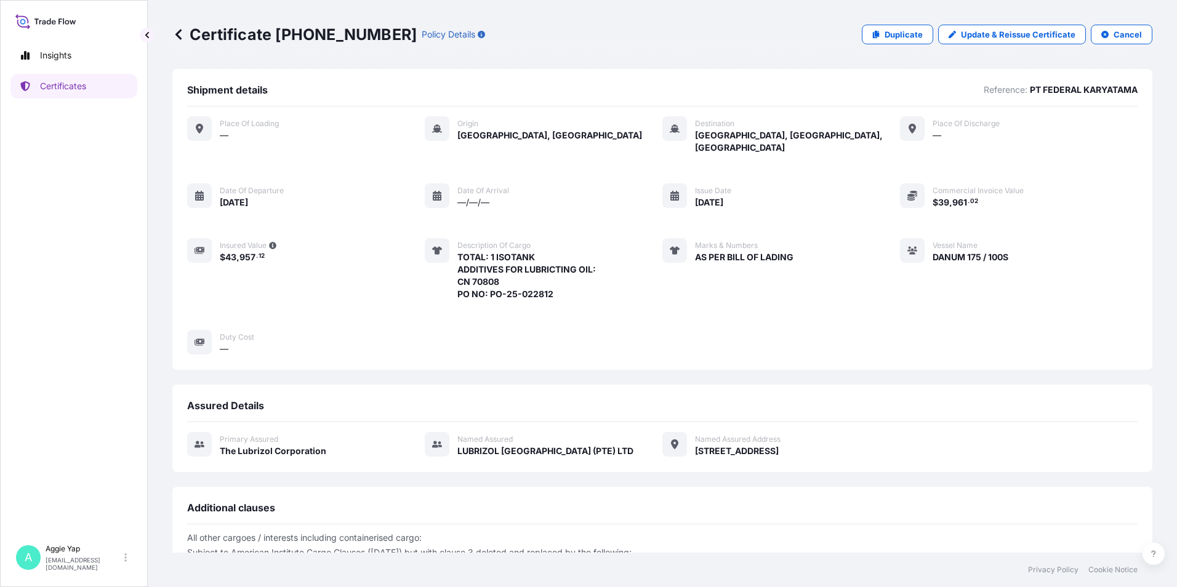 Image resolution: width=1177 pixels, height=587 pixels. What do you see at coordinates (1113, 570) in the screenshot?
I see `p: Cookie Notice` at bounding box center [1113, 570].